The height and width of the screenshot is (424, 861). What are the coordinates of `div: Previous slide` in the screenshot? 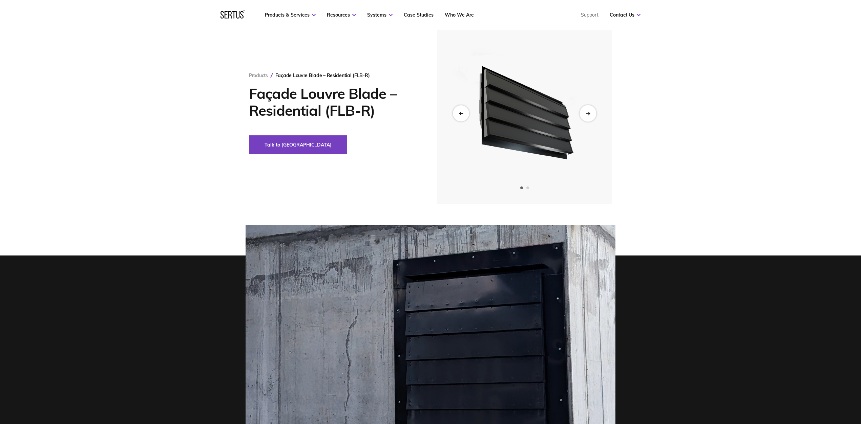 It's located at (461, 113).